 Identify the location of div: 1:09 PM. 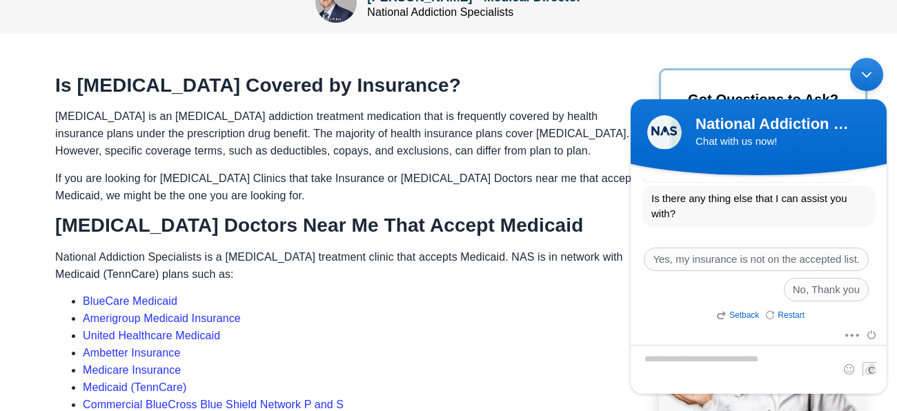
(135, 155).